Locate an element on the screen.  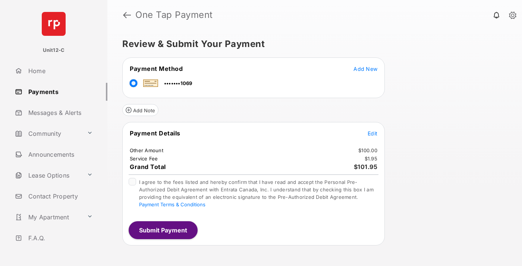
span: Edit is located at coordinates (372, 133).